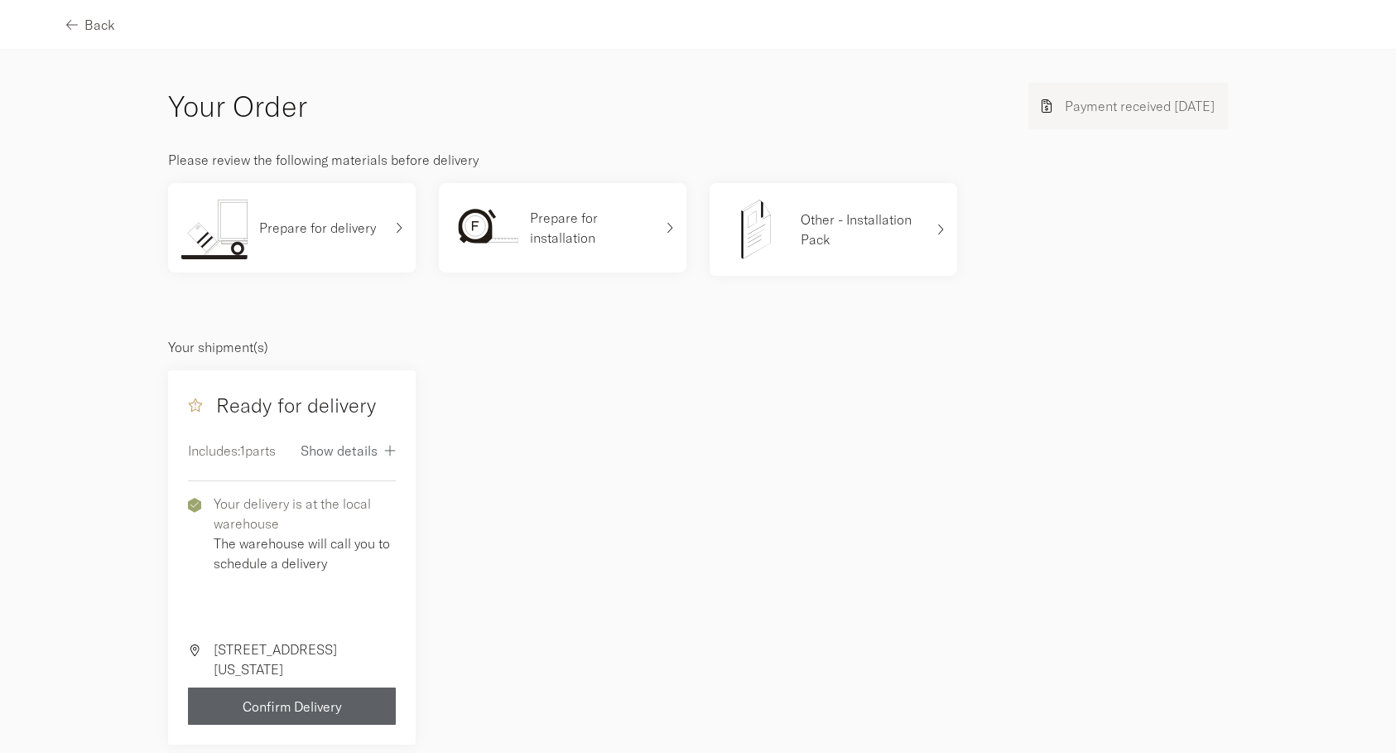 The width and height of the screenshot is (1396, 753). What do you see at coordinates (317, 228) in the screenshot?
I see `p: Prepare for delivery` at bounding box center [317, 228].